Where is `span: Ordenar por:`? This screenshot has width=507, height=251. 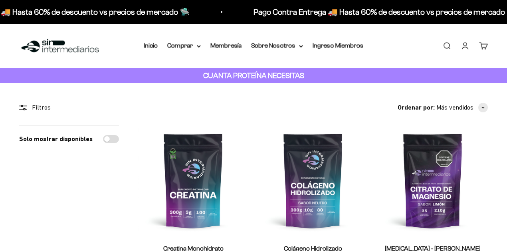
span: Ordenar por: is located at coordinates (416, 108).